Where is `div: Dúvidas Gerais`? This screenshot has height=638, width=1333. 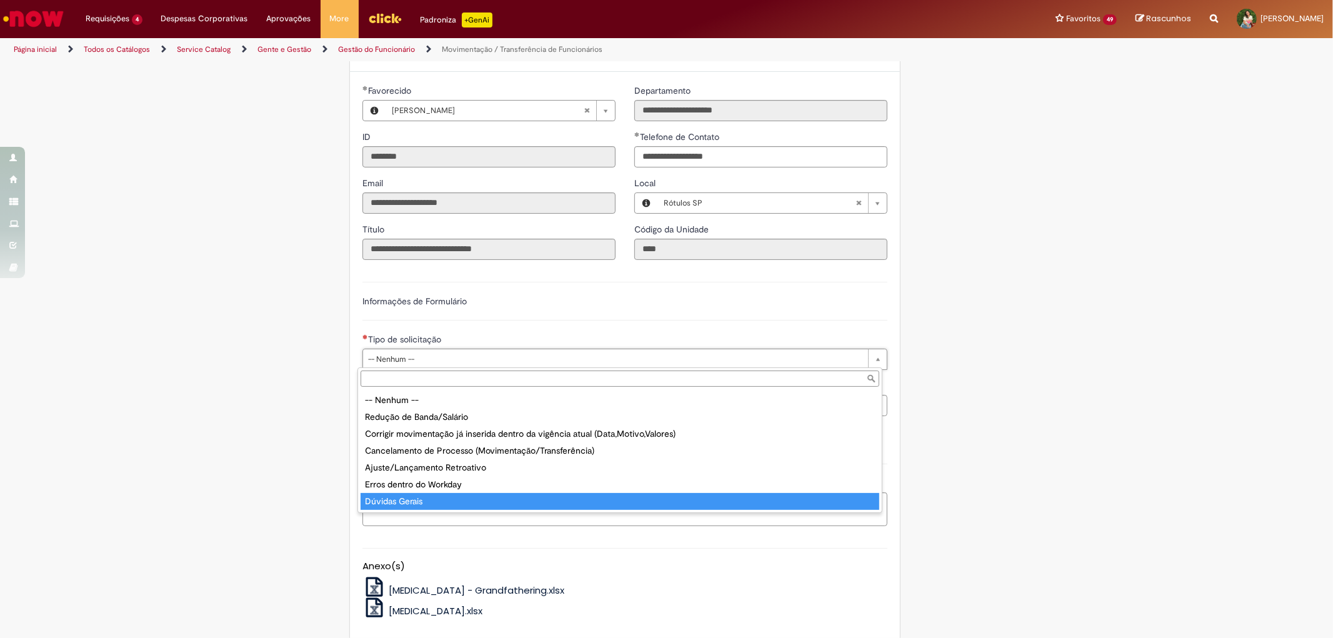
div: Dúvidas Gerais is located at coordinates (620, 501).